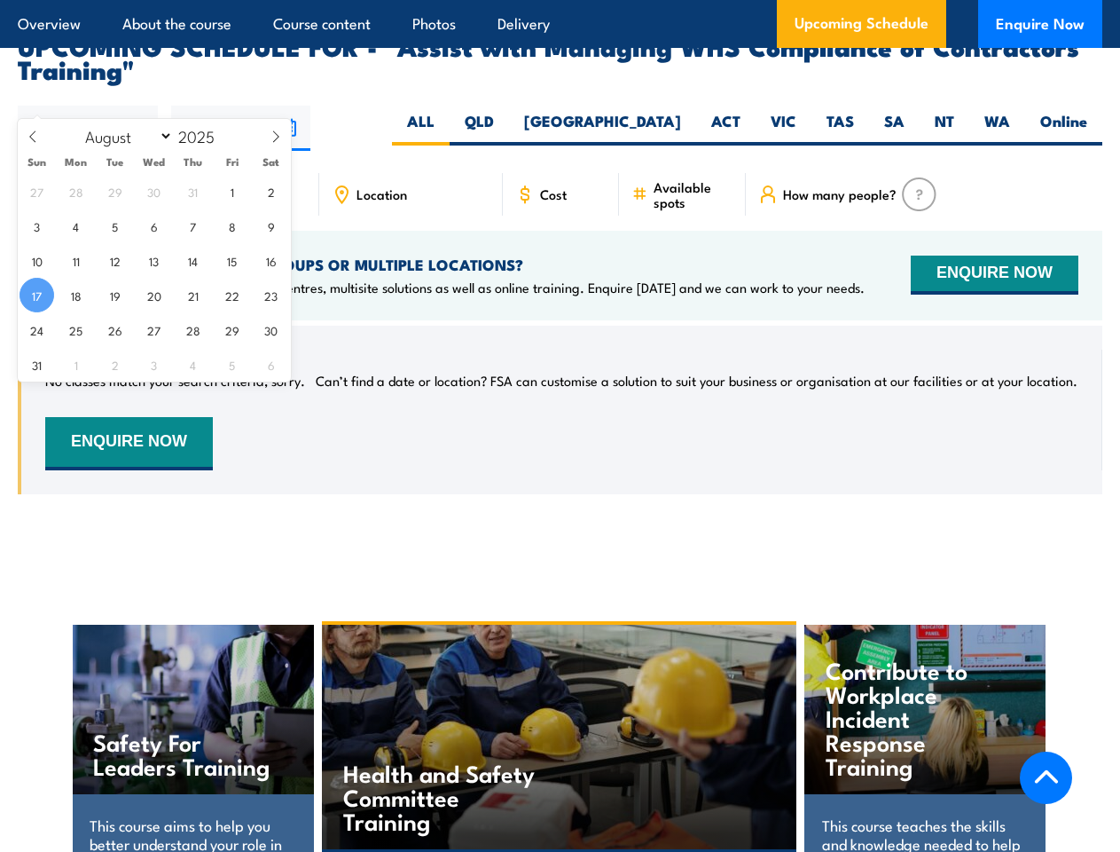 The width and height of the screenshot is (1120, 852). Describe the element at coordinates (75, 329) in the screenshot. I see `span: August 25, 2025` at that location.